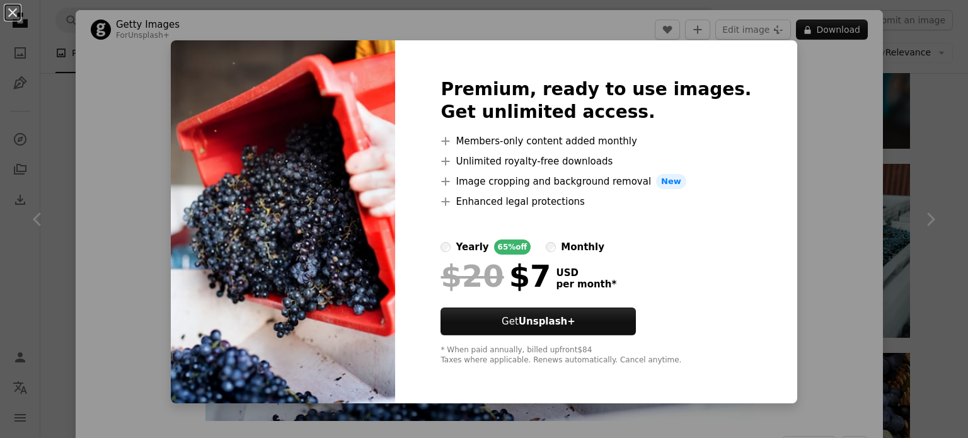 The image size is (968, 438). What do you see at coordinates (671, 182) in the screenshot?
I see `span: New` at bounding box center [671, 182].